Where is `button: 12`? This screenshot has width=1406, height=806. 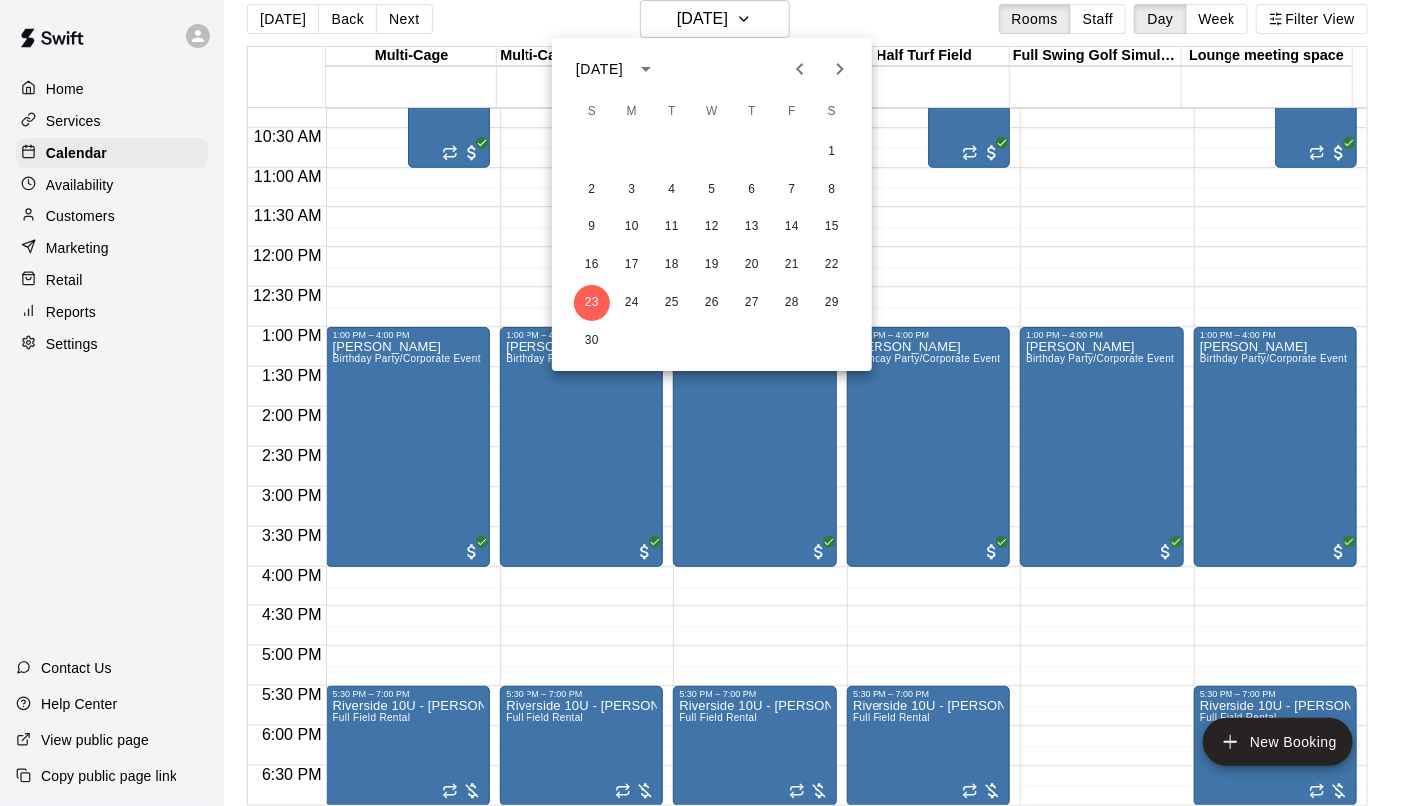 button: 12 is located at coordinates (712, 227).